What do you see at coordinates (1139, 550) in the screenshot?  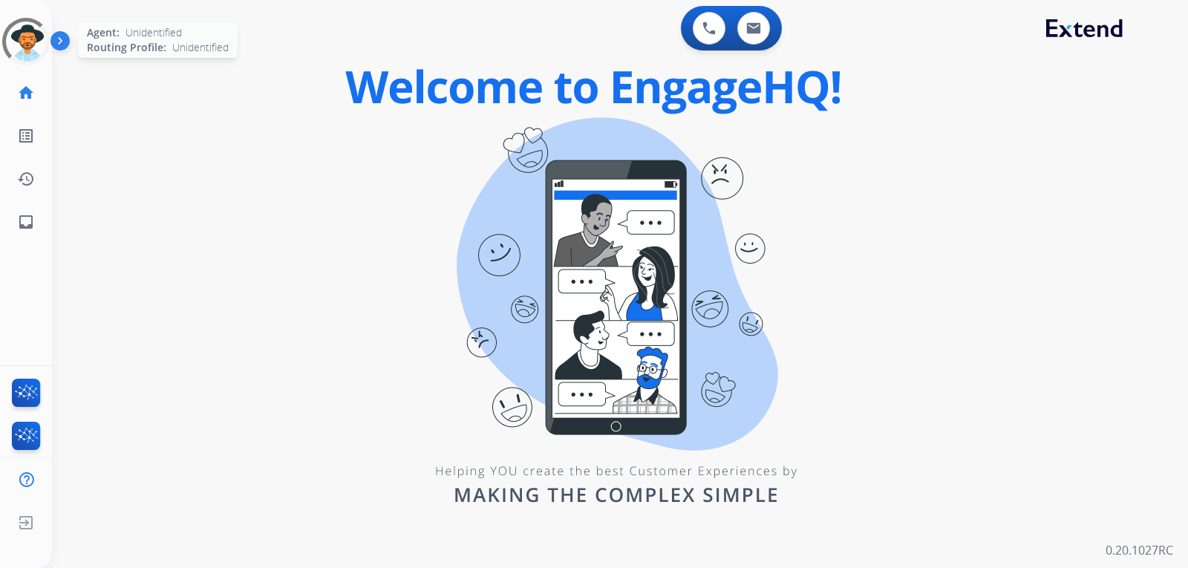 I see `p: 0.20.1027RC` at bounding box center [1139, 550].